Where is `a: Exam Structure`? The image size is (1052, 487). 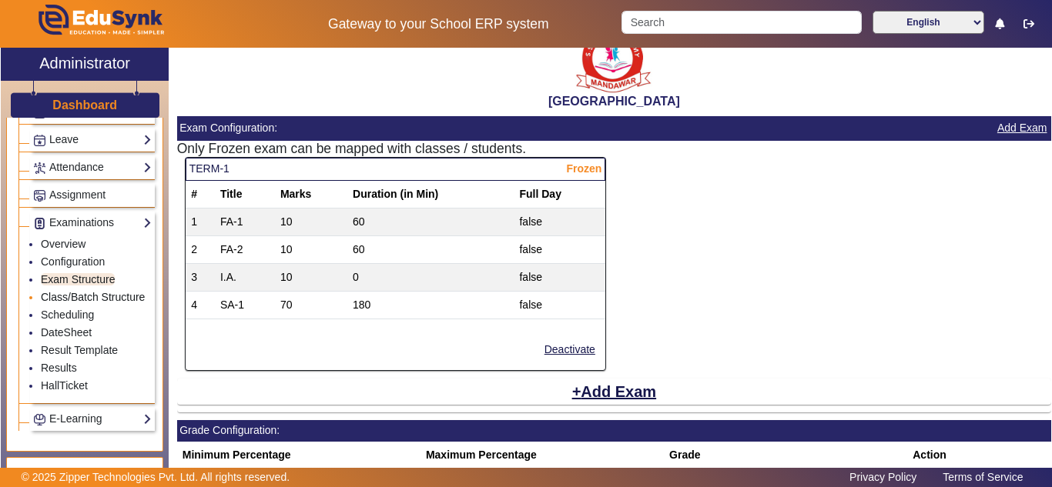 a: Exam Structure is located at coordinates (78, 280).